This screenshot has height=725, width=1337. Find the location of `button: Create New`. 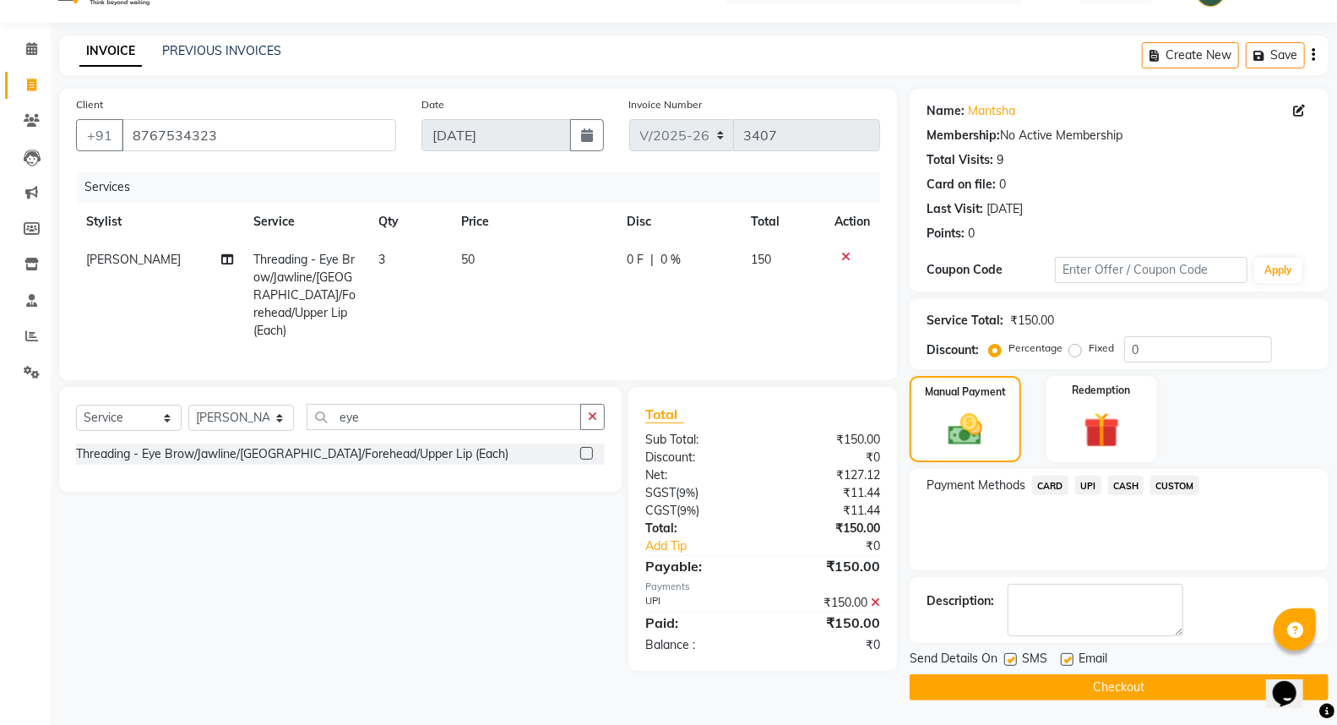

button: Create New is located at coordinates (1190, 55).